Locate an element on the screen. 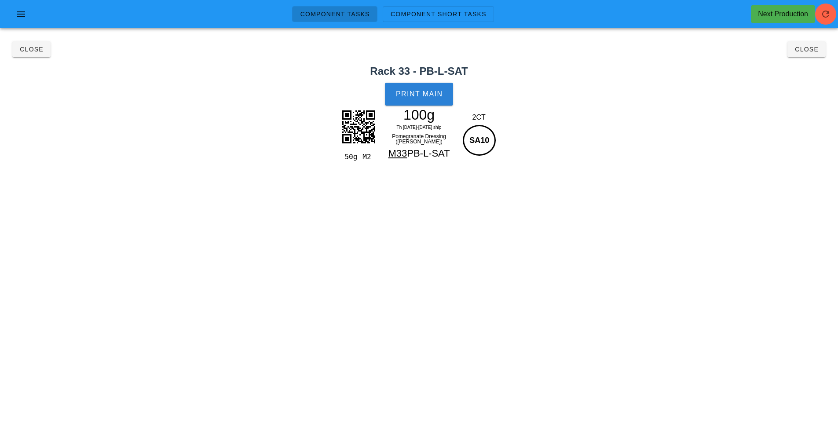 The width and height of the screenshot is (838, 435). div: SA10 is located at coordinates (479, 140).